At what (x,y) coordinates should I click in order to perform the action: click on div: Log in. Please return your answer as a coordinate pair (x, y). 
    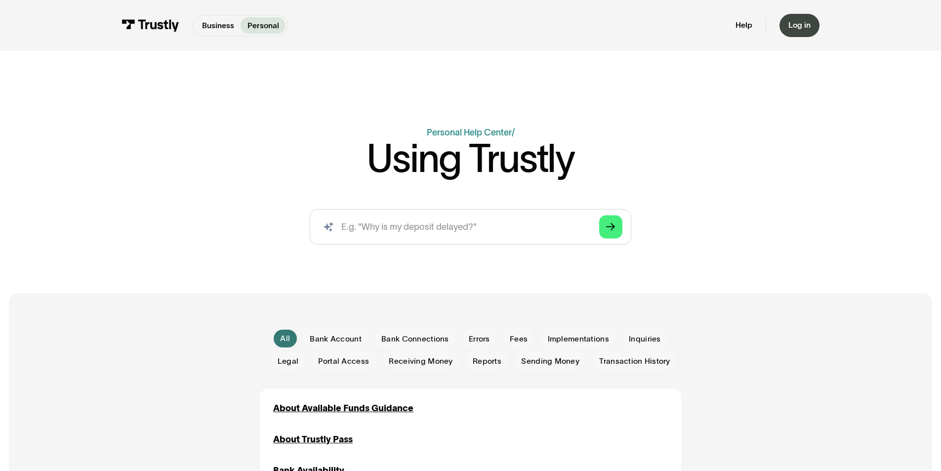
    Looking at the image, I should click on (800, 25).